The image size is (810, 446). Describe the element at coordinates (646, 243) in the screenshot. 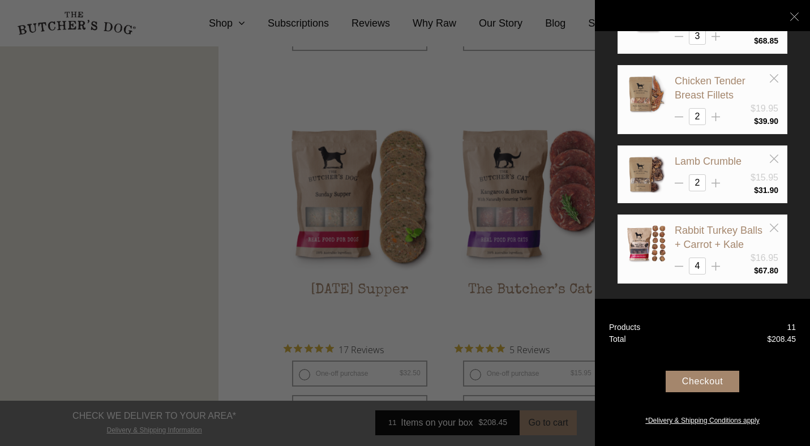

I see `img: Rabbit Turkey Balls + Carrot + Kale` at that location.